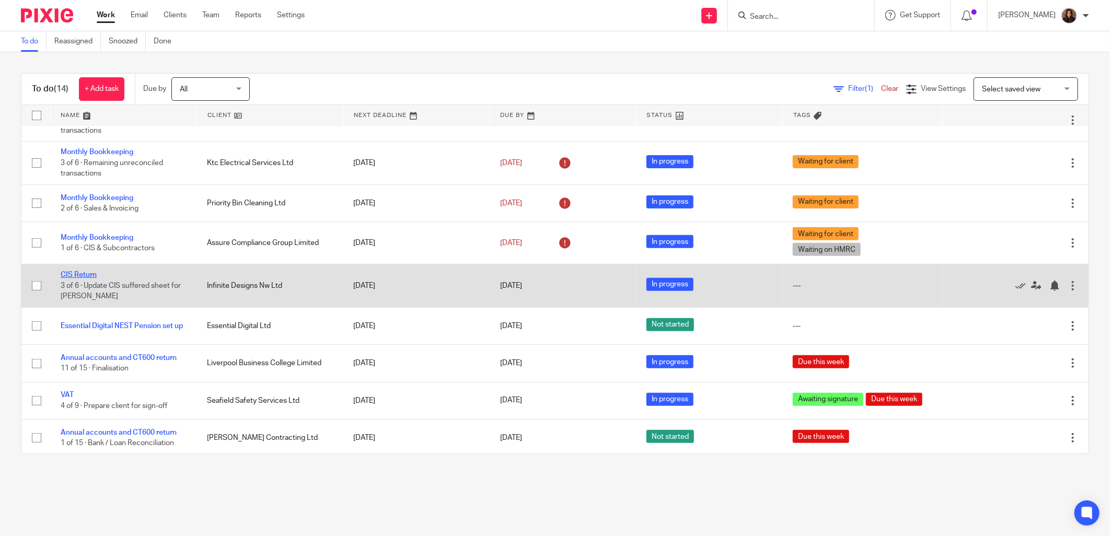 This screenshot has width=1110, height=536. I want to click on a: VAT, so click(67, 395).